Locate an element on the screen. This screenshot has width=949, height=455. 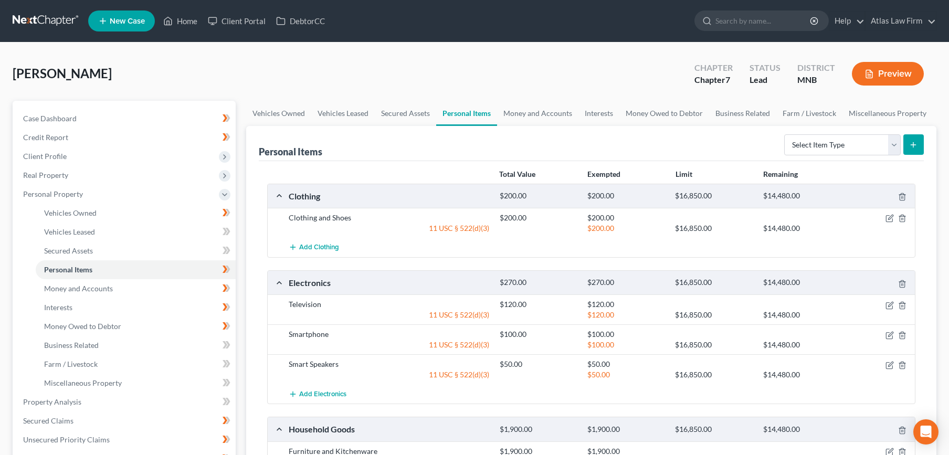
button: Add Electronics is located at coordinates (317, 393).